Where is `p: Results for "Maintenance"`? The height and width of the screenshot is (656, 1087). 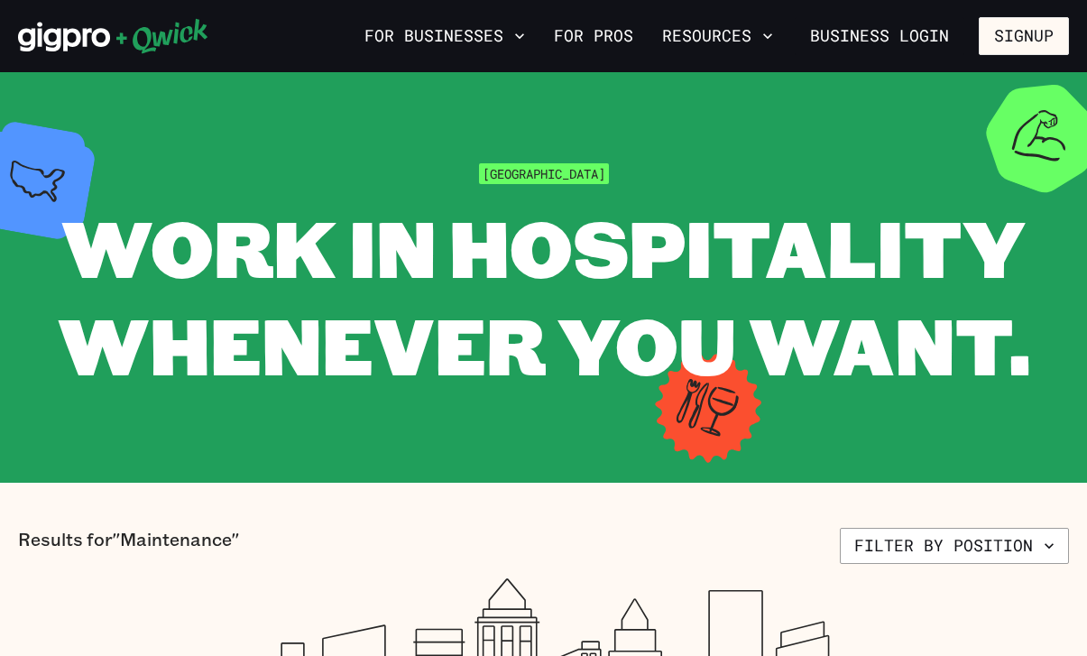
p: Results for "Maintenance" is located at coordinates (128, 546).